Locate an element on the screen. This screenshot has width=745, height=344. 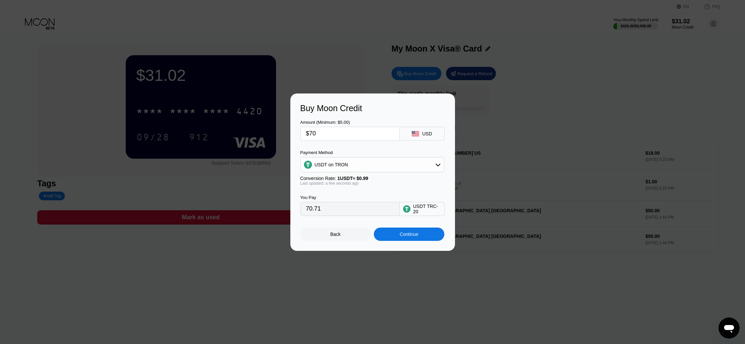
div: Buy Moon Credit is located at coordinates (372, 108).